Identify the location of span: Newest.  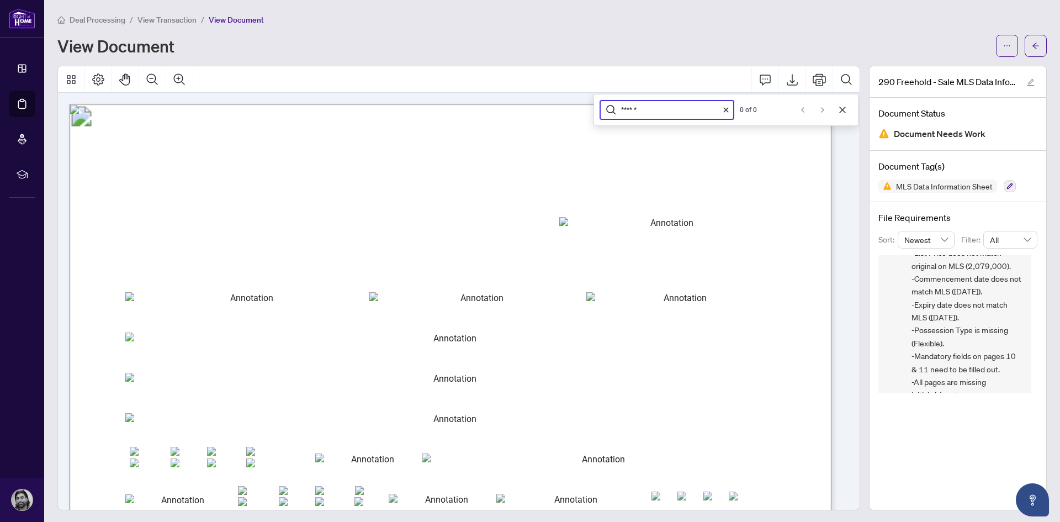
(926, 240).